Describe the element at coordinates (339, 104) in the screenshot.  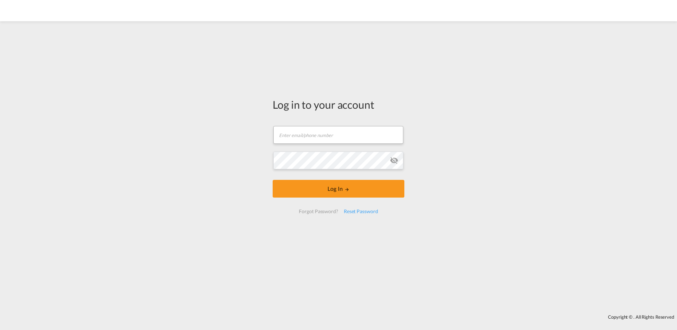
I see `div: Log in to your account` at that location.